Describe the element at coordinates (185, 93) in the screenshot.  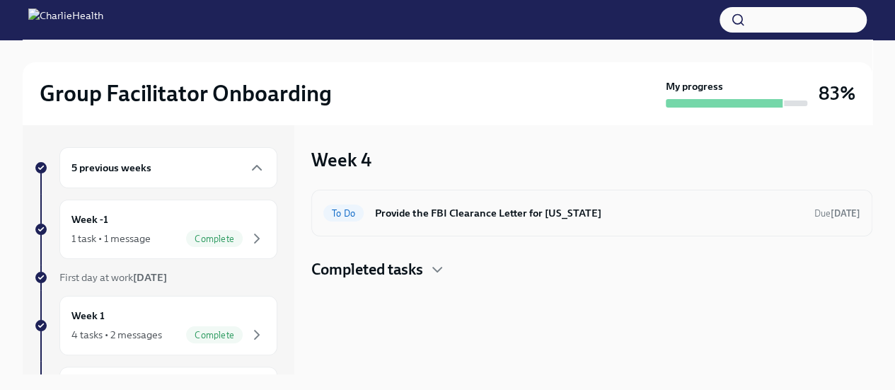
I see `h2: Group Facilitator Onboarding` at that location.